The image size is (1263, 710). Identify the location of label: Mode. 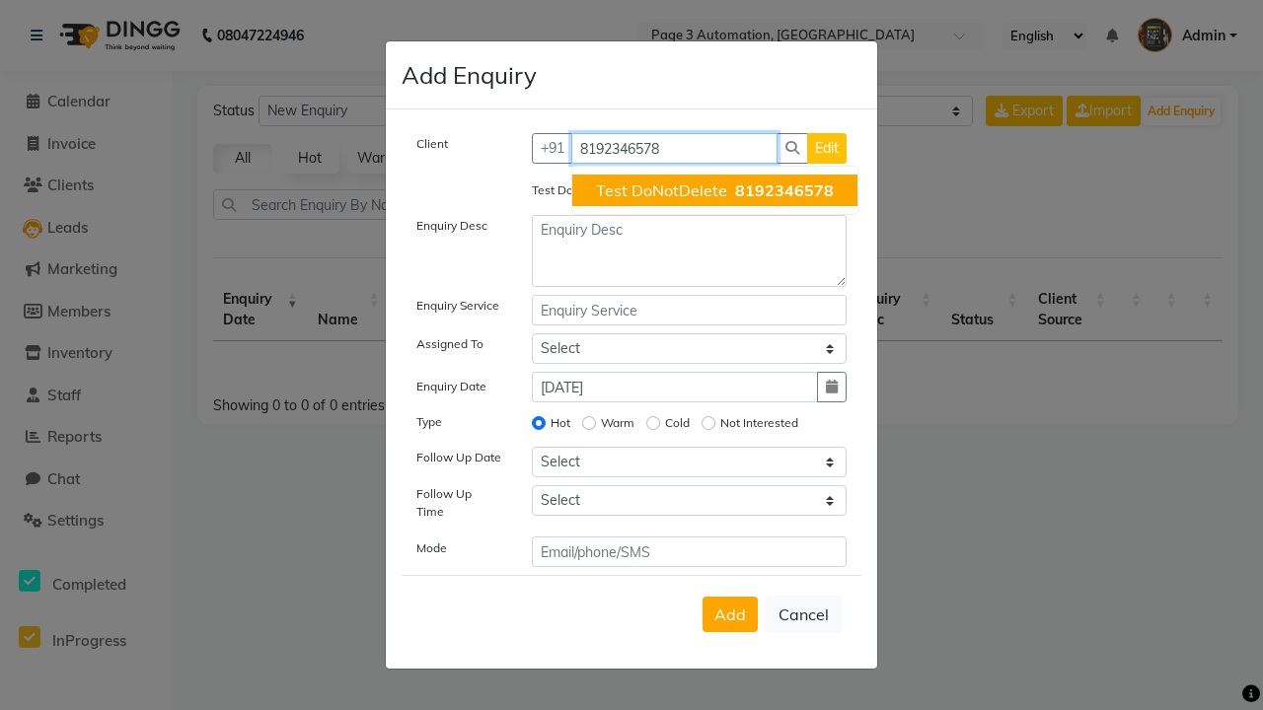
(431, 548).